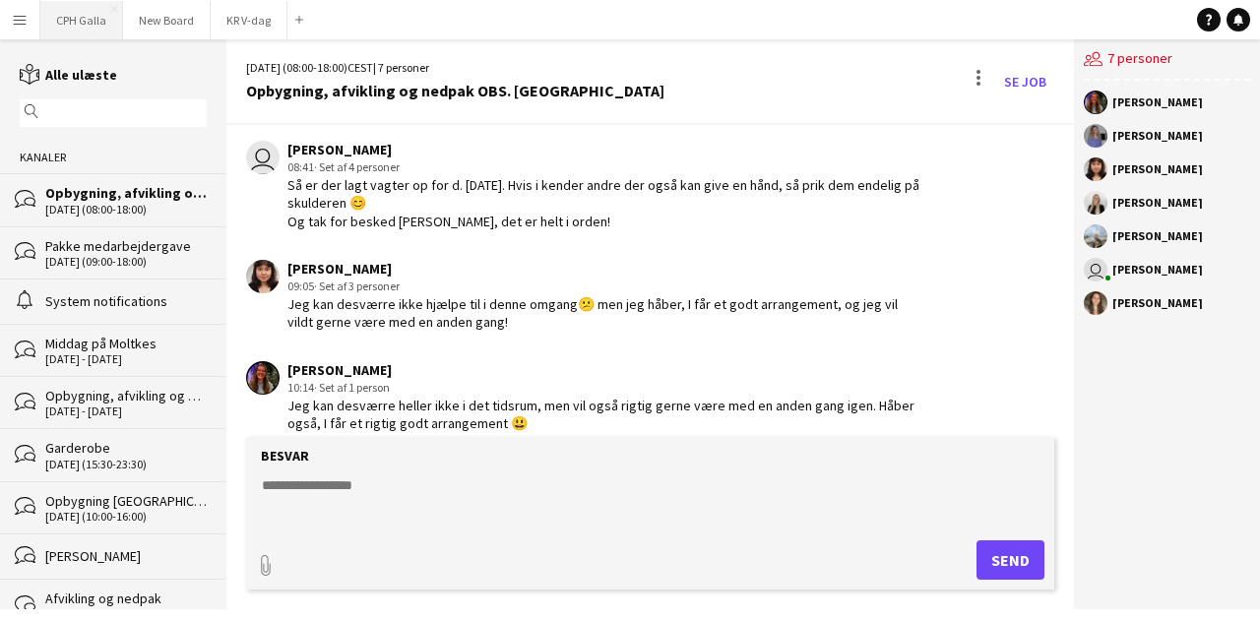  Describe the element at coordinates (284, 456) in the screenshot. I see `label: Besvar` at that location.